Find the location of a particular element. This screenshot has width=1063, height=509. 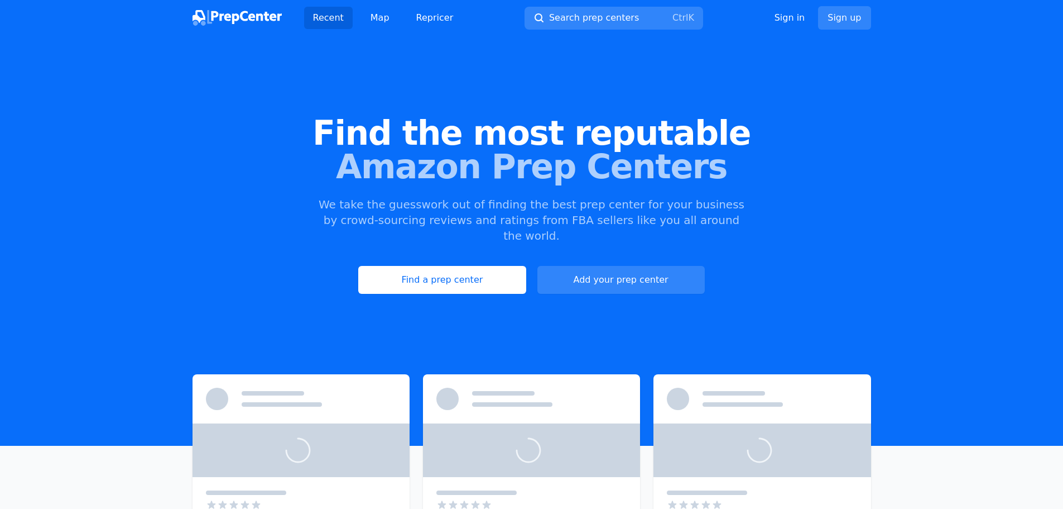

kbd: Ctrl is located at coordinates (681, 17).